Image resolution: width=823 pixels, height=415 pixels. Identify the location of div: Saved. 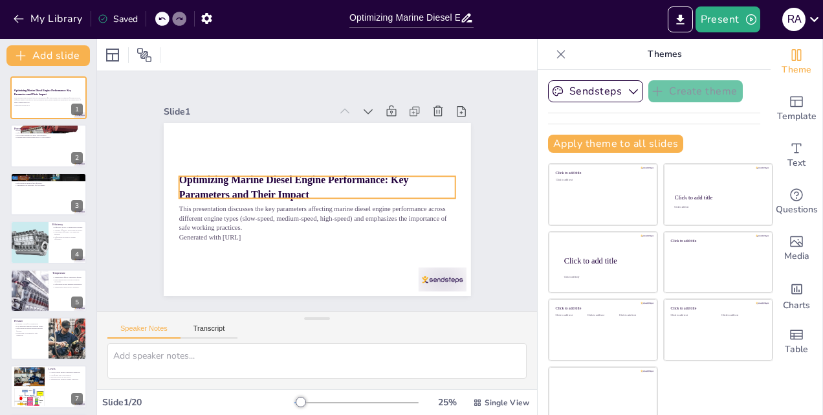
(118, 19).